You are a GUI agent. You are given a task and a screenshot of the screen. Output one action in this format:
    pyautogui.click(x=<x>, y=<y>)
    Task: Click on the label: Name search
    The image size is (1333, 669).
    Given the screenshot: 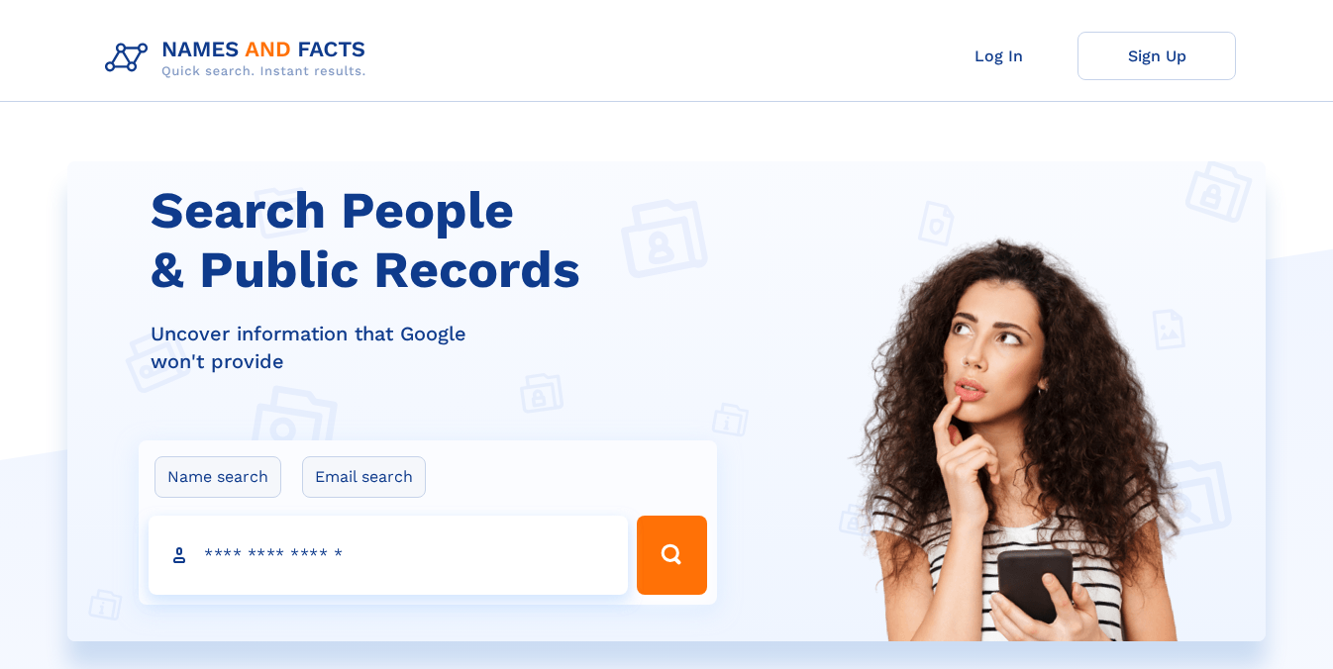 What is the action you would take?
    pyautogui.click(x=218, y=477)
    